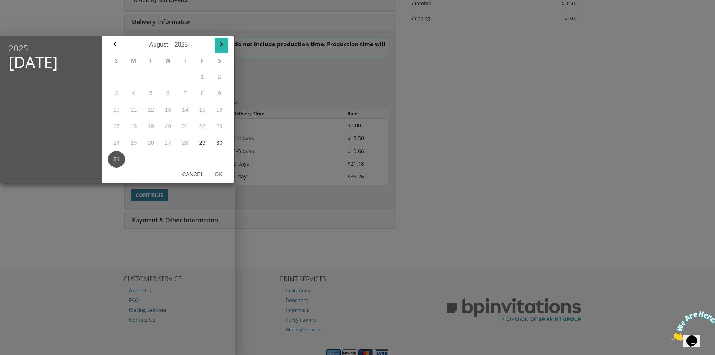 The height and width of the screenshot is (355, 715). I want to click on button: Cancel, so click(193, 174).